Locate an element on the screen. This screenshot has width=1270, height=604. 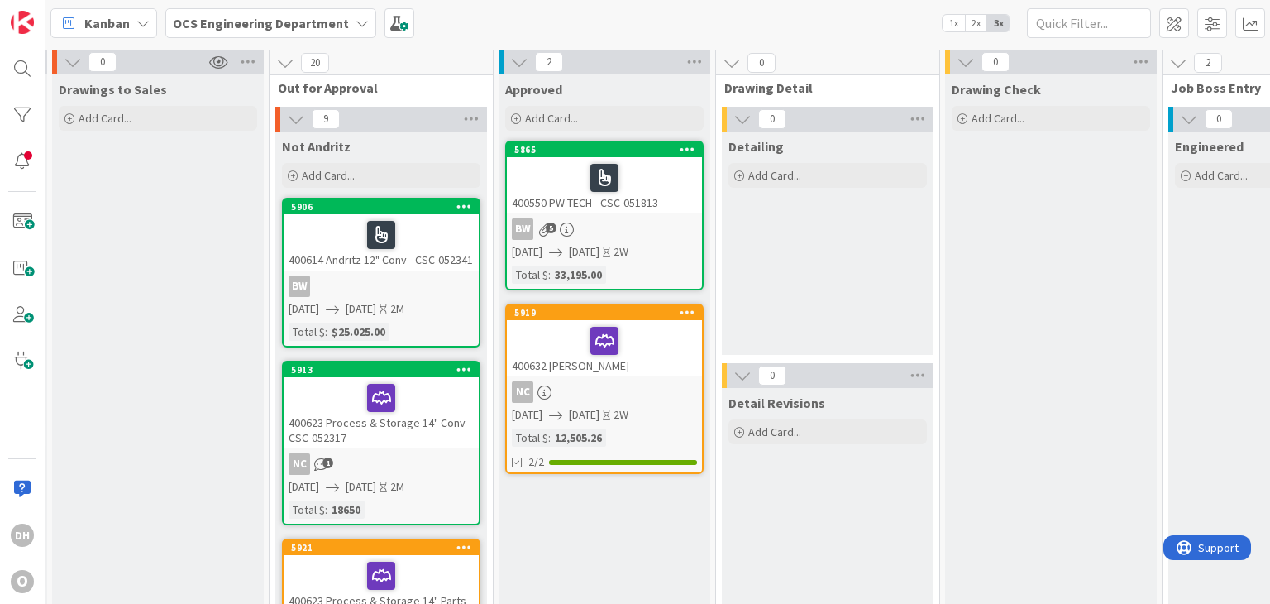
div: O is located at coordinates (22, 581).